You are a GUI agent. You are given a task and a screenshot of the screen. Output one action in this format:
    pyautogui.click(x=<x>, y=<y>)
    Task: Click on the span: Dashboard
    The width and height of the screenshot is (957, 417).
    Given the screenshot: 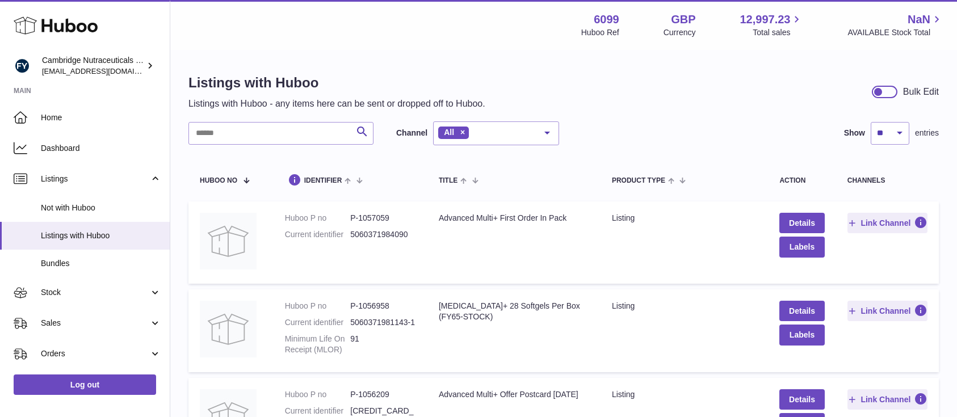 What is the action you would take?
    pyautogui.click(x=101, y=148)
    